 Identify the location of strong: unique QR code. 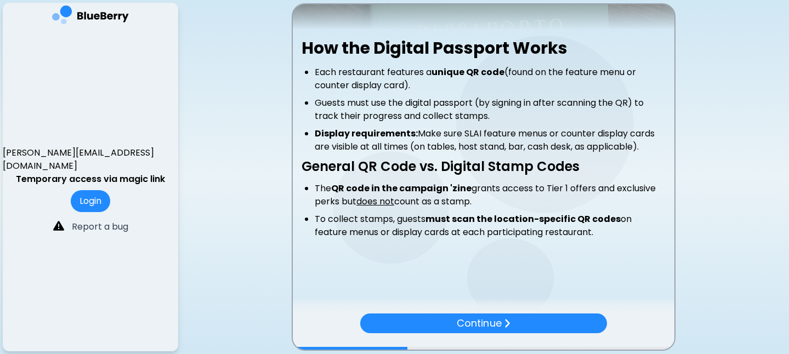
(468, 72).